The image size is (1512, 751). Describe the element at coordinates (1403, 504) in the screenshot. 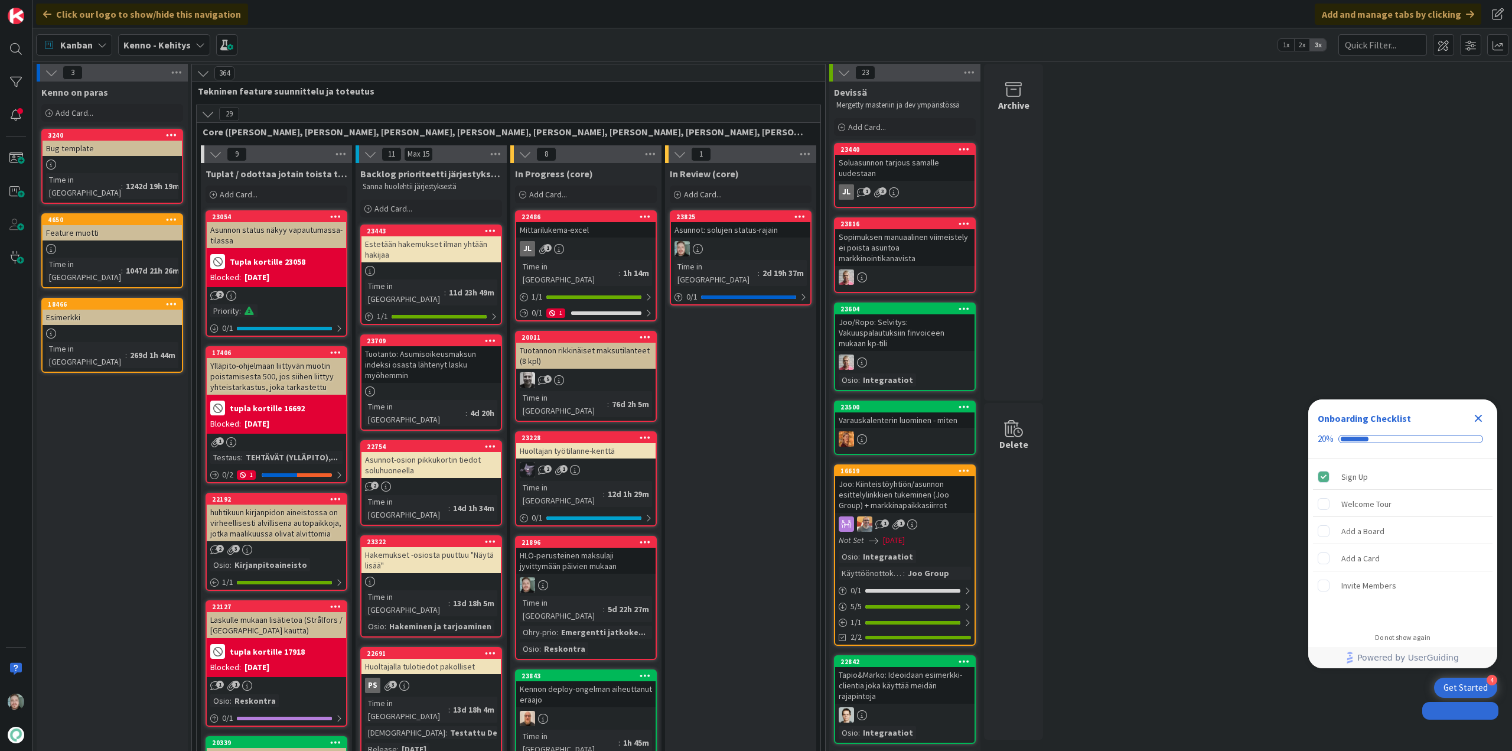

I see `div: Welcome Tour is incomplete.` at that location.